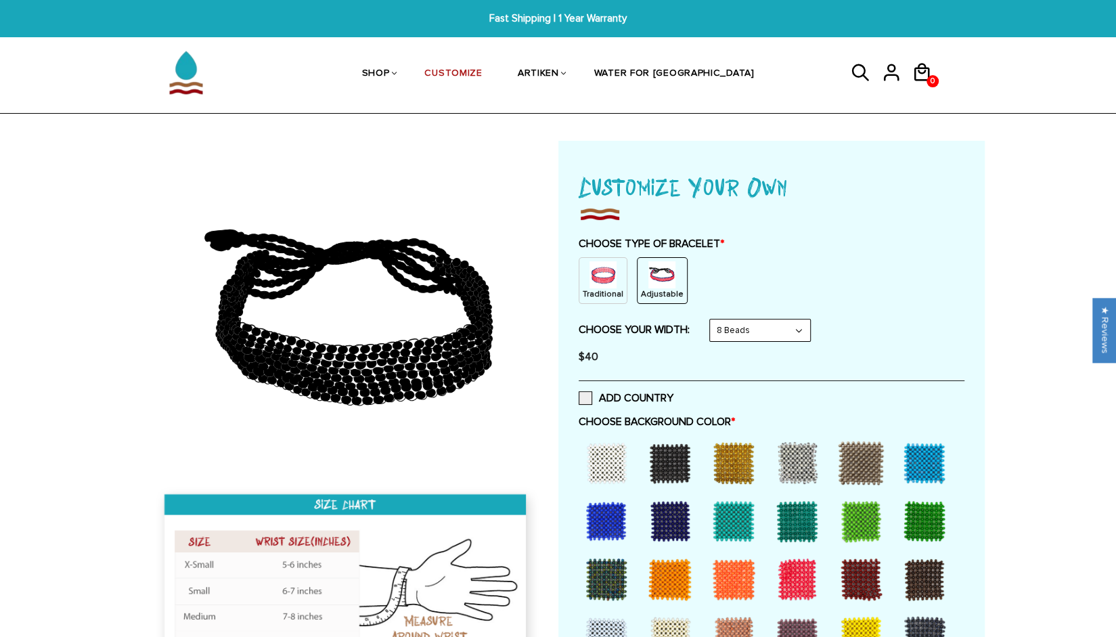 The height and width of the screenshot is (637, 1116). What do you see at coordinates (771, 186) in the screenshot?
I see `h1: Customize Your Own` at bounding box center [771, 186].